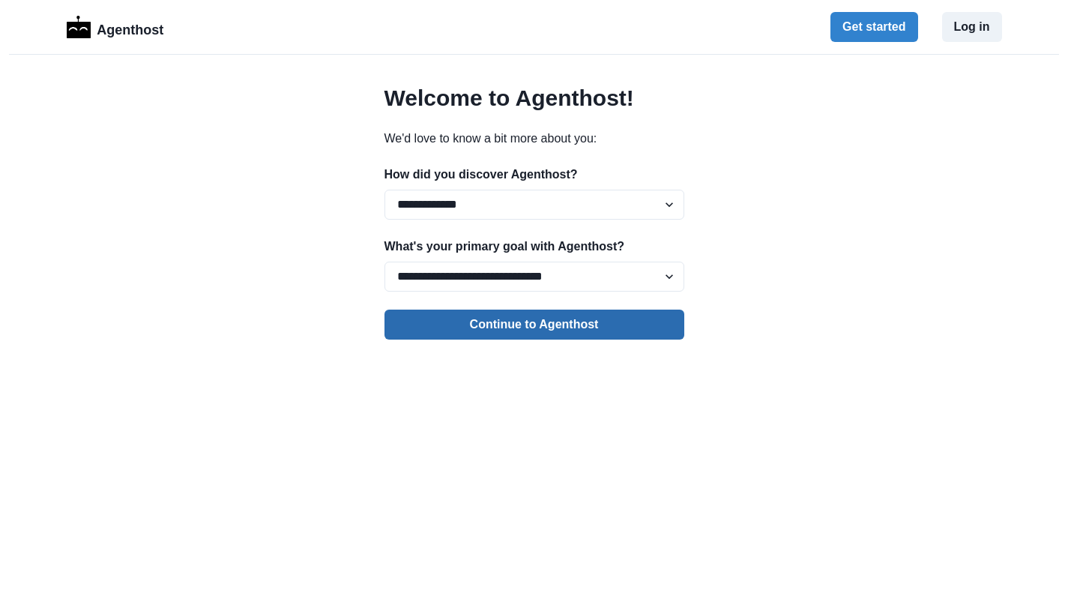  I want to click on p: What's your primary goal with Agenthost?, so click(535, 247).